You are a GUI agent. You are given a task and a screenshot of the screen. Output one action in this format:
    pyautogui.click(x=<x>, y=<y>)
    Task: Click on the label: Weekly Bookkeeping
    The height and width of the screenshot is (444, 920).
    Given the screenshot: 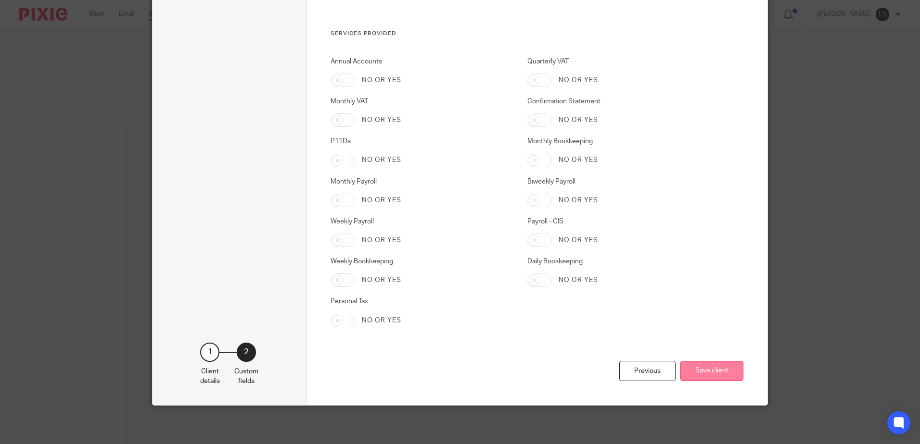 What is the action you would take?
    pyautogui.click(x=421, y=262)
    